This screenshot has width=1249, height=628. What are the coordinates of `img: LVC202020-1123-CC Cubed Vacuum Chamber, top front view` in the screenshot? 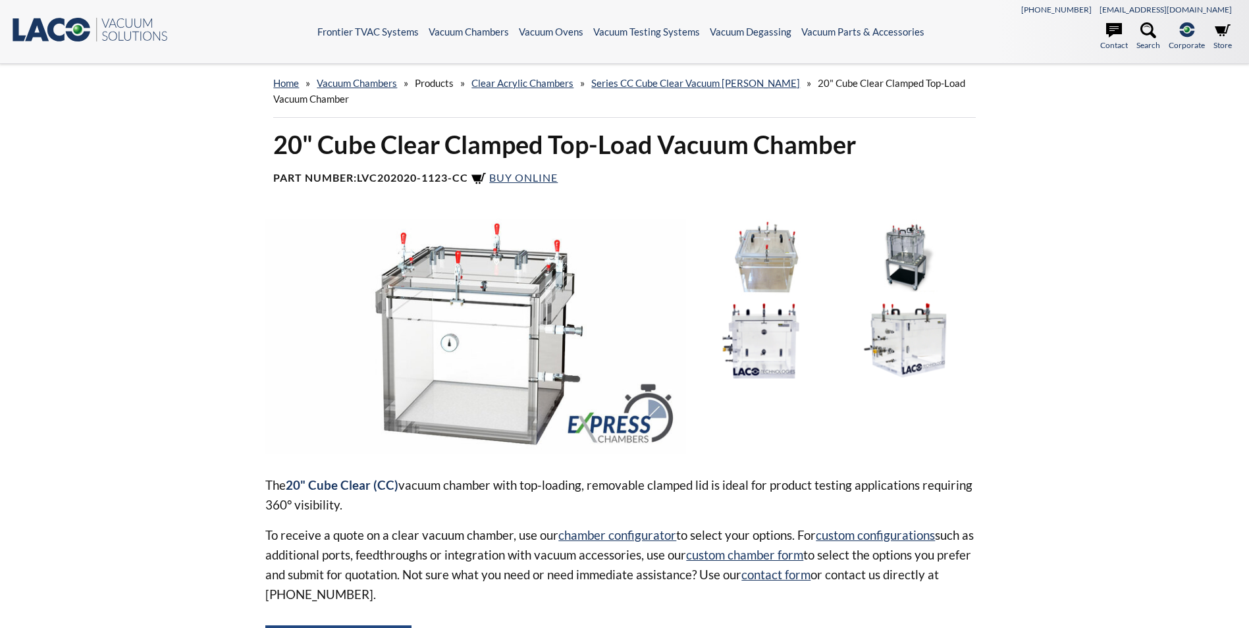 It's located at (765, 257).